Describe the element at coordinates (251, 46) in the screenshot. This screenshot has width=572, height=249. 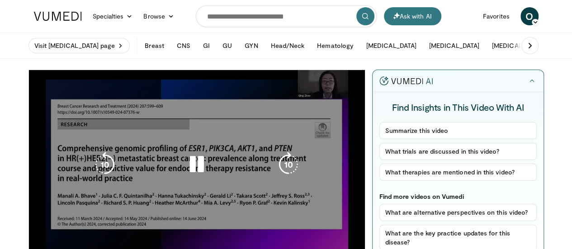
I see `button: GYN` at that location.